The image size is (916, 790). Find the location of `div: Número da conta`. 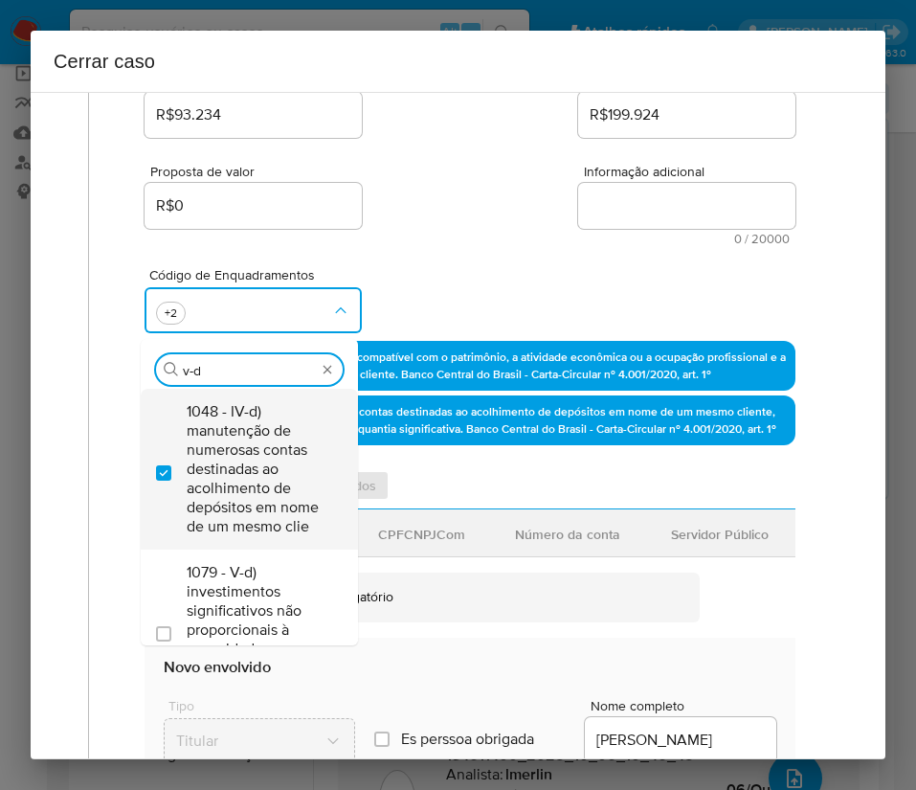

div: Número da conta is located at coordinates (568, 533).